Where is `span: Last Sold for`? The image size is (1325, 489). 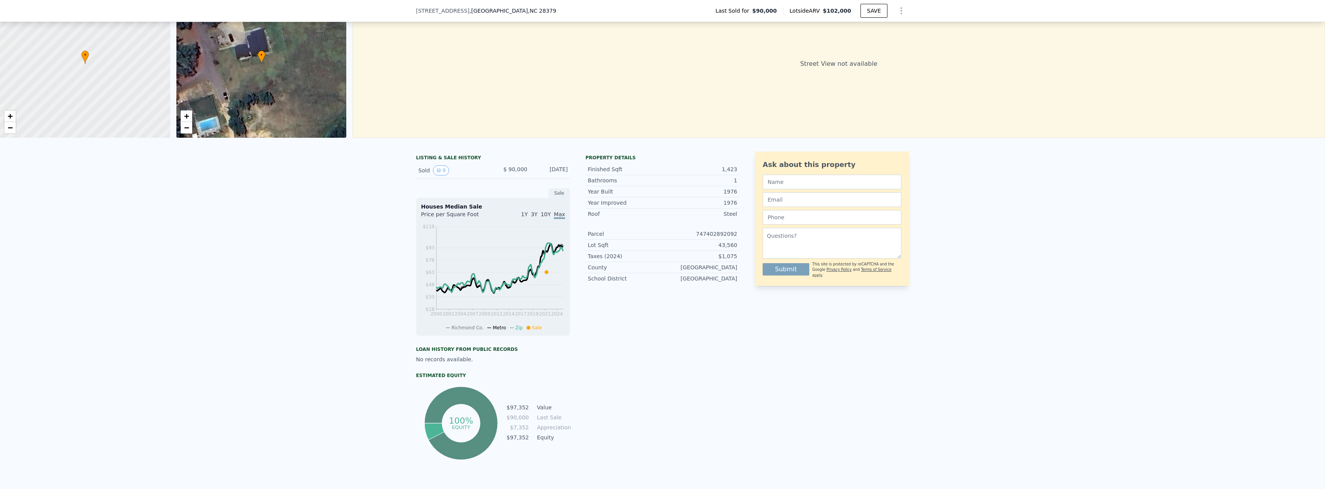
span: Last Sold for is located at coordinates (734, 11).